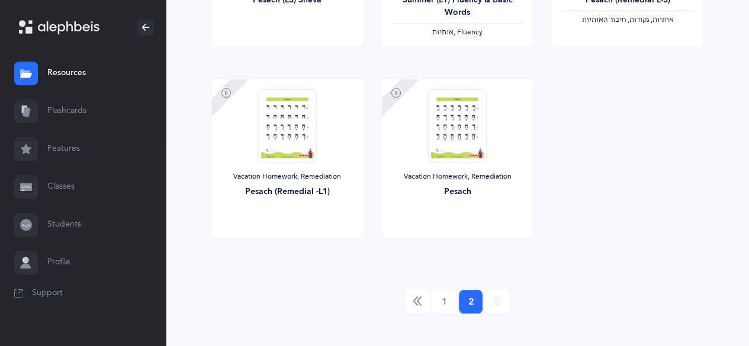 The height and width of the screenshot is (346, 749). I want to click on a: 2, so click(470, 302).